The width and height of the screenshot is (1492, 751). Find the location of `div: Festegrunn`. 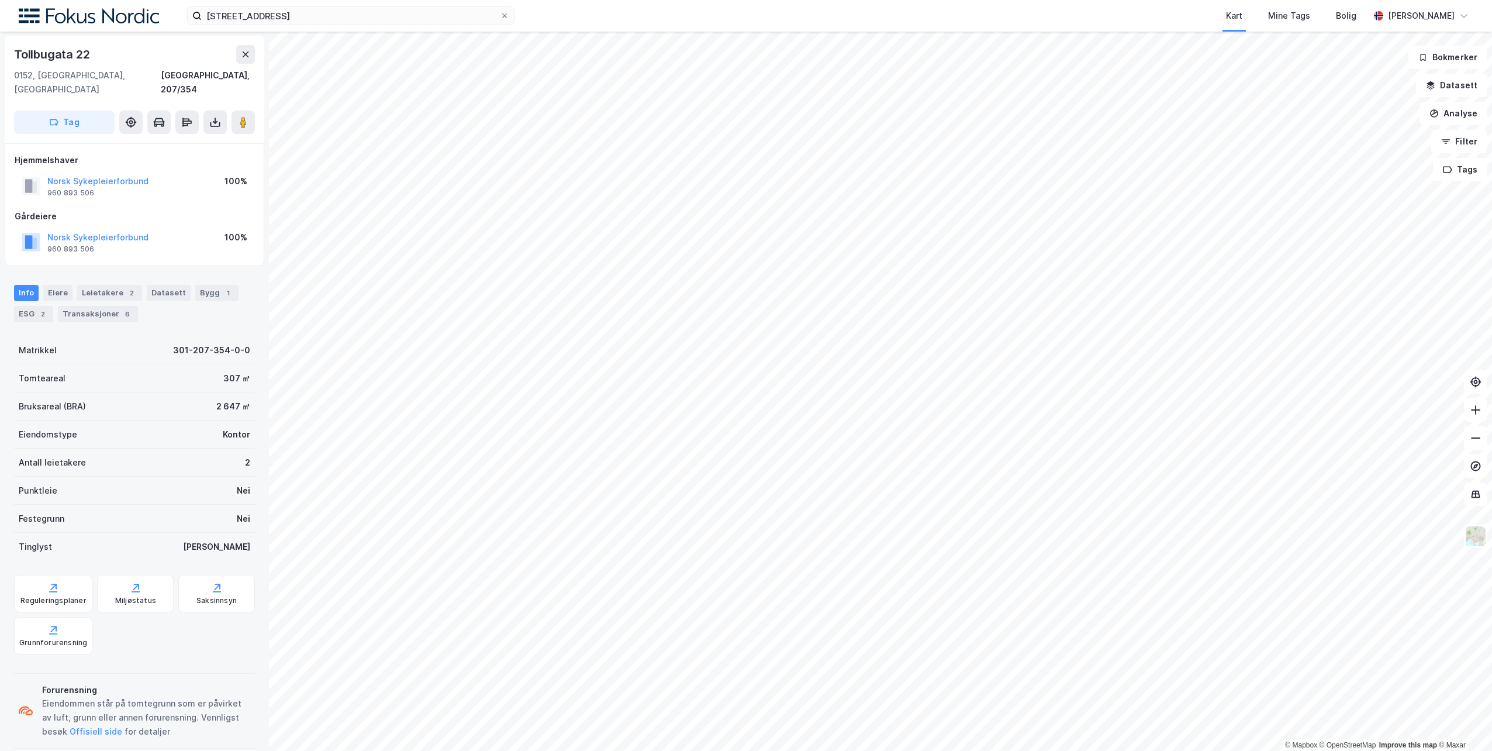

div: Festegrunn is located at coordinates (42, 519).